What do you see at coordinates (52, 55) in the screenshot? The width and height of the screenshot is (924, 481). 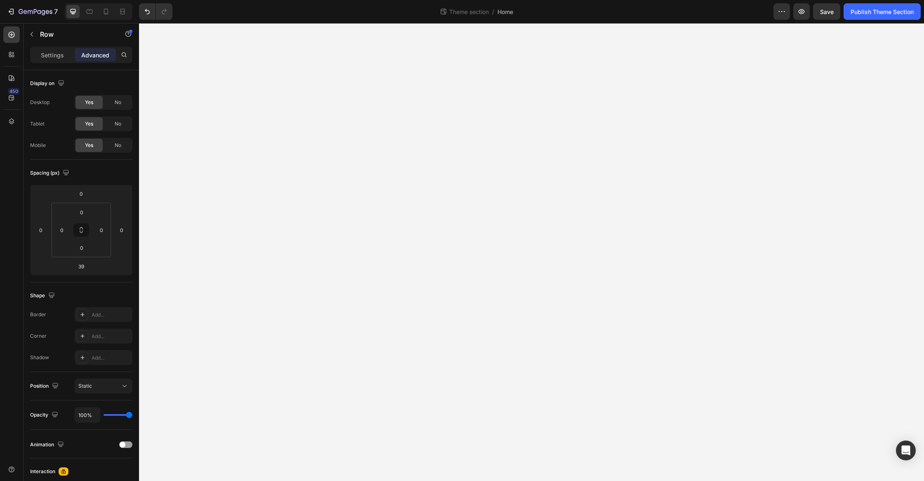 I see `p: Settings` at bounding box center [52, 55].